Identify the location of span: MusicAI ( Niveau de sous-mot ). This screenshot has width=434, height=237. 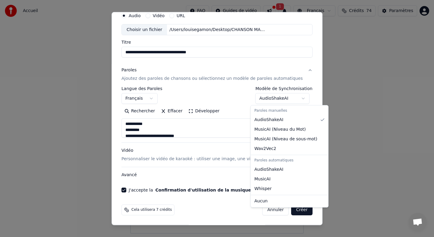
(285, 139).